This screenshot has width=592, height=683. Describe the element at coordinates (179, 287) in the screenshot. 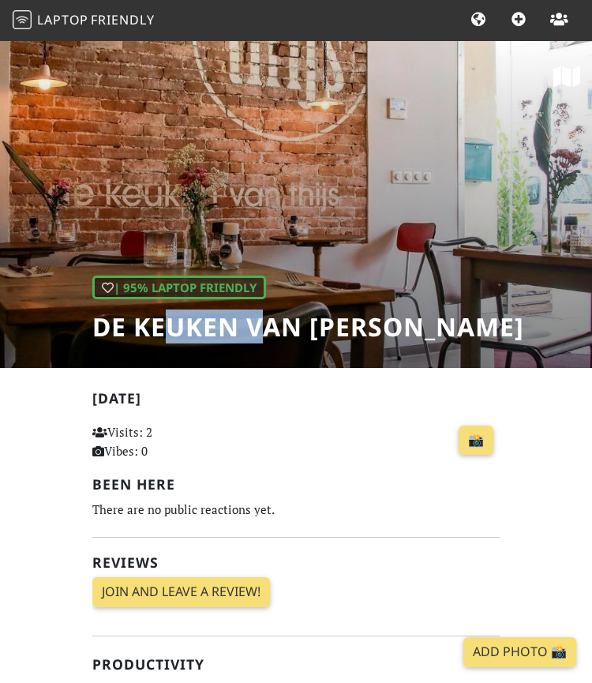

I see `div: | 95% Laptop Friendly` at that location.